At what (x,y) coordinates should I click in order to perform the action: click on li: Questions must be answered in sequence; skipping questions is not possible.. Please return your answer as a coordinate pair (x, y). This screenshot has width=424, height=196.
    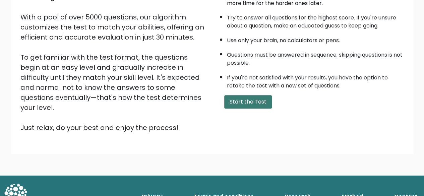
    Looking at the image, I should click on (316, 57).